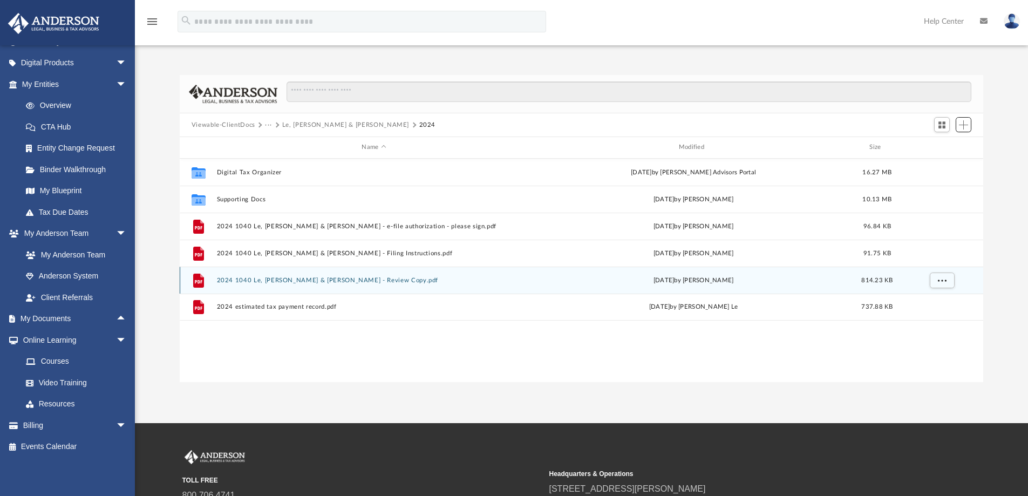 This screenshot has width=1028, height=496. Describe the element at coordinates (72, 319) in the screenshot. I see `a: My Documentsarrow_drop_up` at that location.